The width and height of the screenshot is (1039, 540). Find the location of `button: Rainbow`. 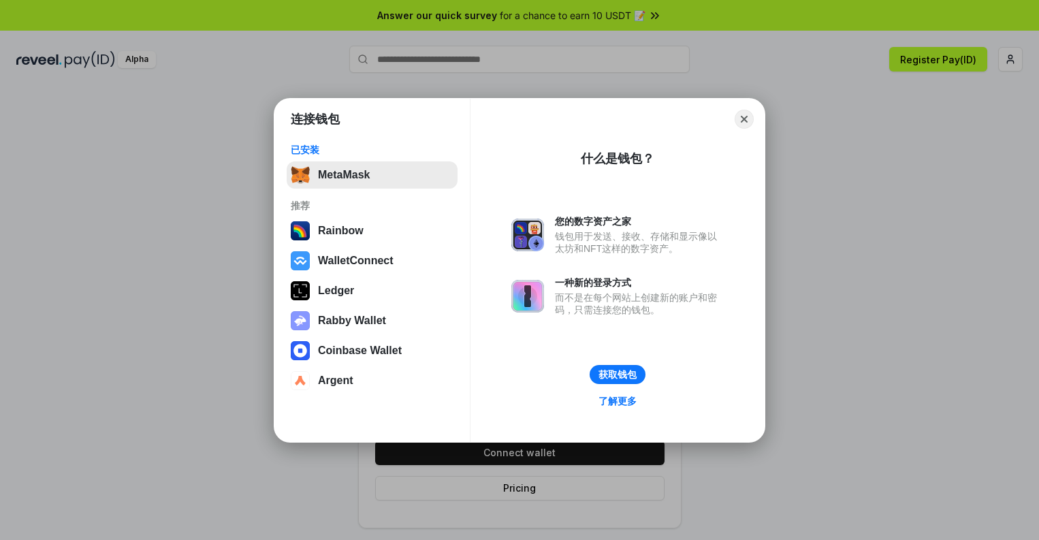

button: Rainbow is located at coordinates (372, 231).